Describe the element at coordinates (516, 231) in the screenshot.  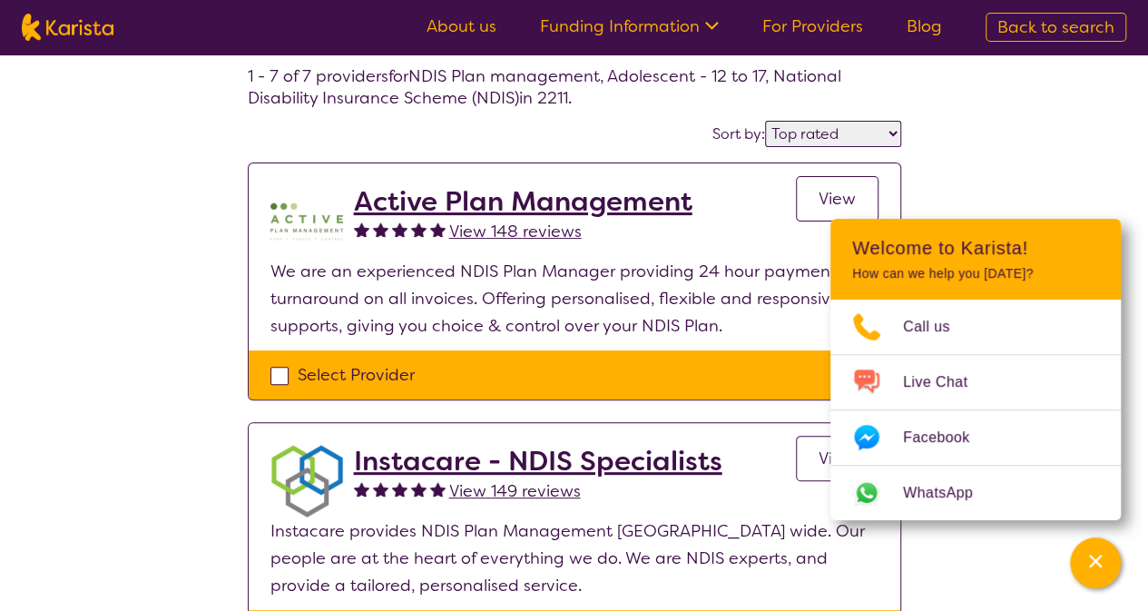
I see `a: View 148 reviews` at that location.